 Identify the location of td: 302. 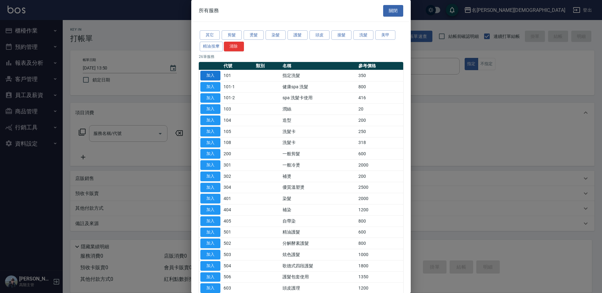
(238, 176).